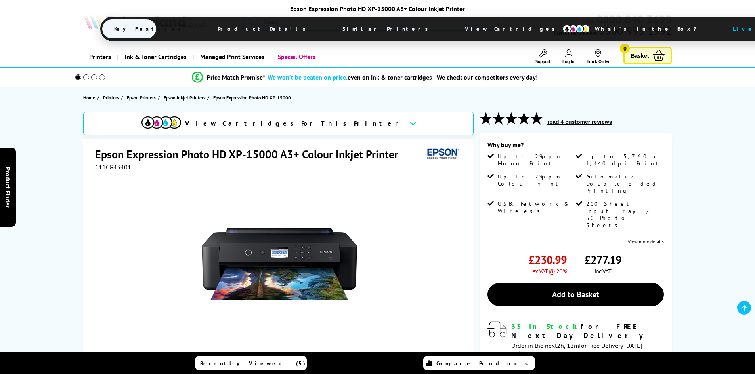 The width and height of the screenshot is (755, 374). I want to click on span: Automatic Double Sided Printing, so click(624, 184).